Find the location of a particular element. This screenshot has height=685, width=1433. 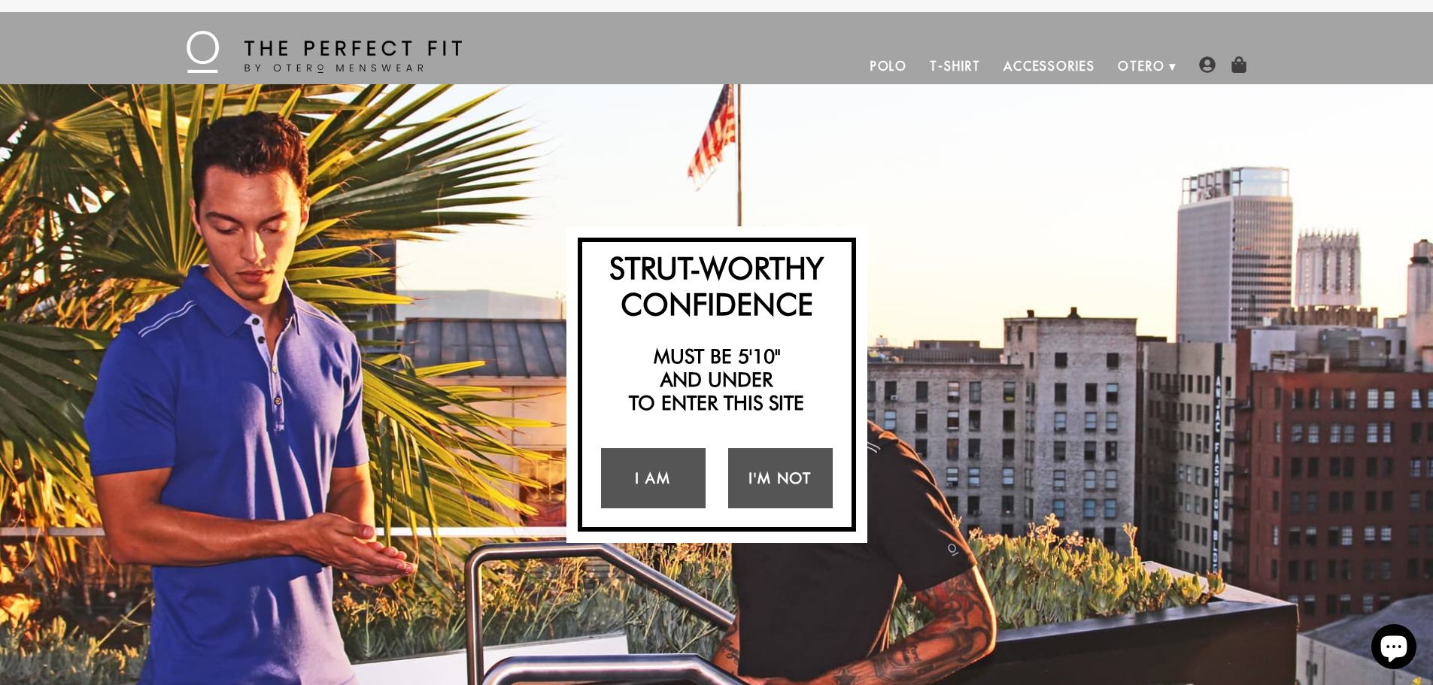

a: T-Shirt is located at coordinates (955, 66).